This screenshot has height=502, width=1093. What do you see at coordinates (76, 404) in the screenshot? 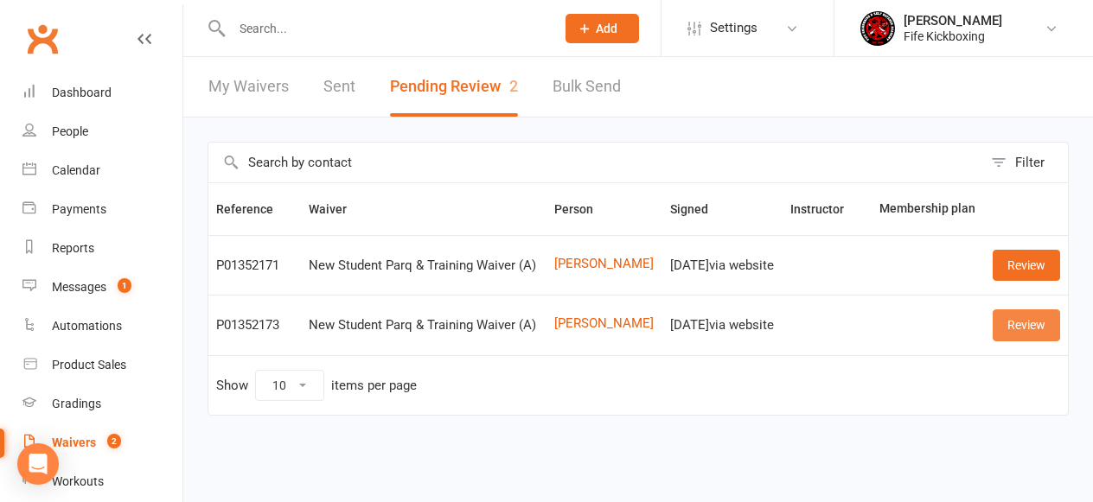
I see `div: Gradings` at bounding box center [76, 404].